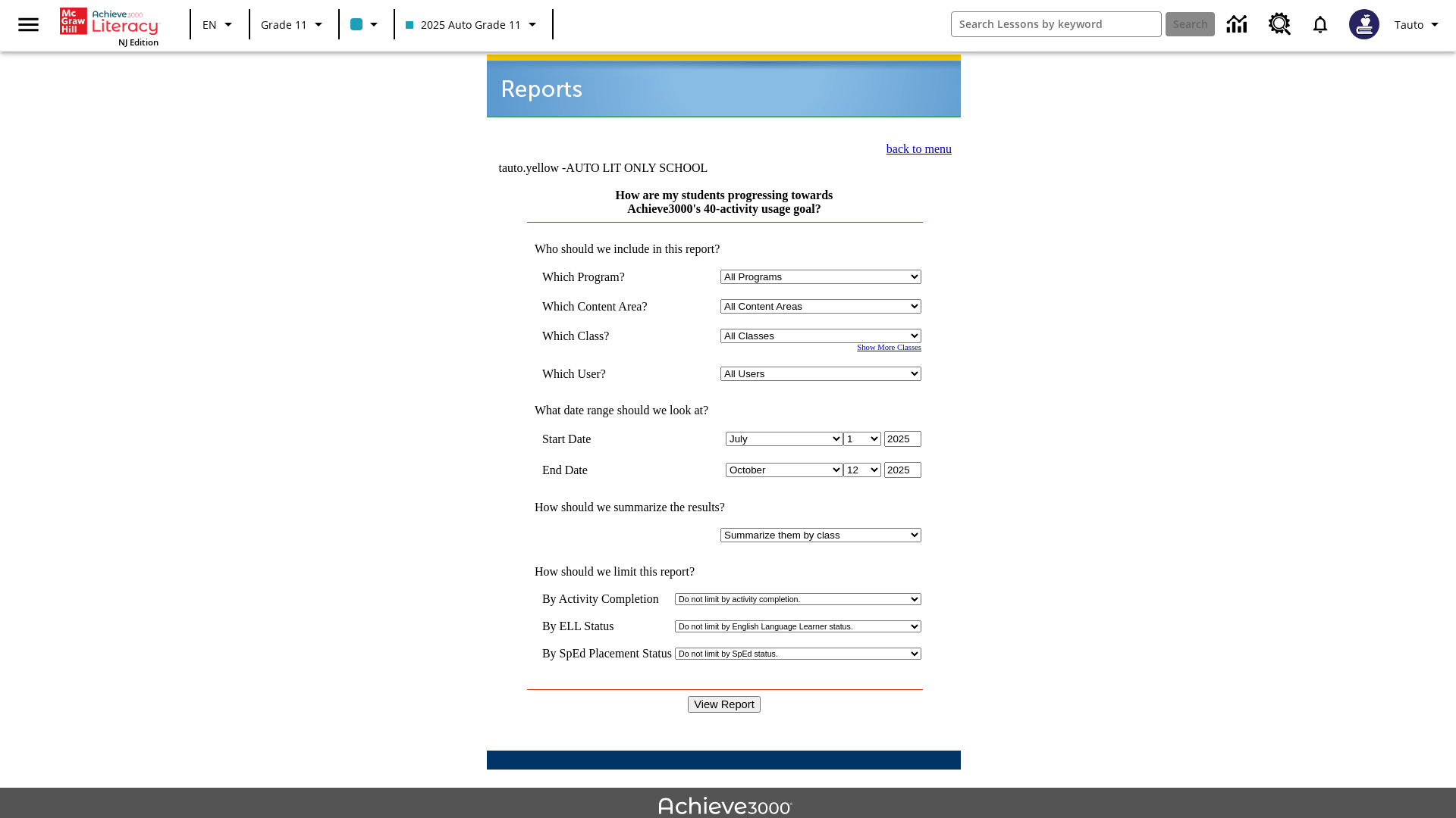 This screenshot has height=818, width=1456. I want to click on nobr: AUTO LIT ONLY SCHOOL, so click(636, 168).